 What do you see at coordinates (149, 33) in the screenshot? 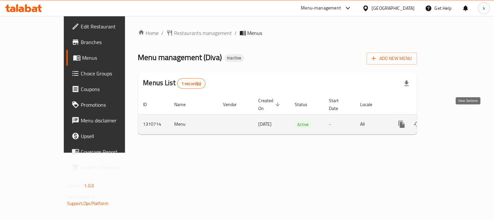
I see `a: Home` at bounding box center [149, 33].